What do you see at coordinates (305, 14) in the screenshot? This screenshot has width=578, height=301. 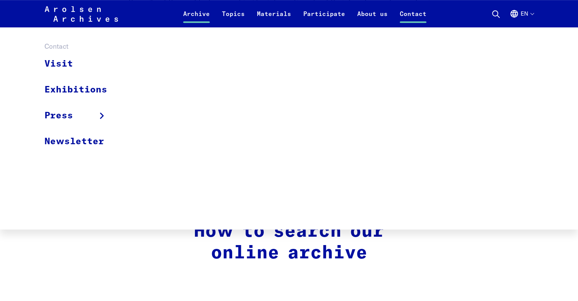 I see `nav: Primary` at bounding box center [305, 14].